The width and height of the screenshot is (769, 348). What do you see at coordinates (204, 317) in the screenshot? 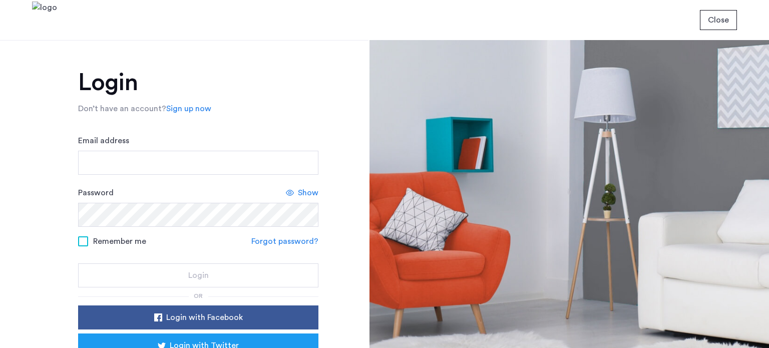
I see `span: Login with Facebook` at bounding box center [204, 317].